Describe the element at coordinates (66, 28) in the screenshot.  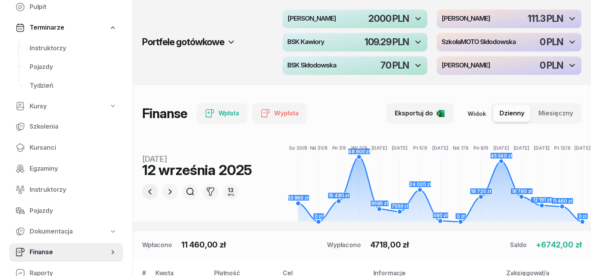
I see `a: Terminarze` at that location.